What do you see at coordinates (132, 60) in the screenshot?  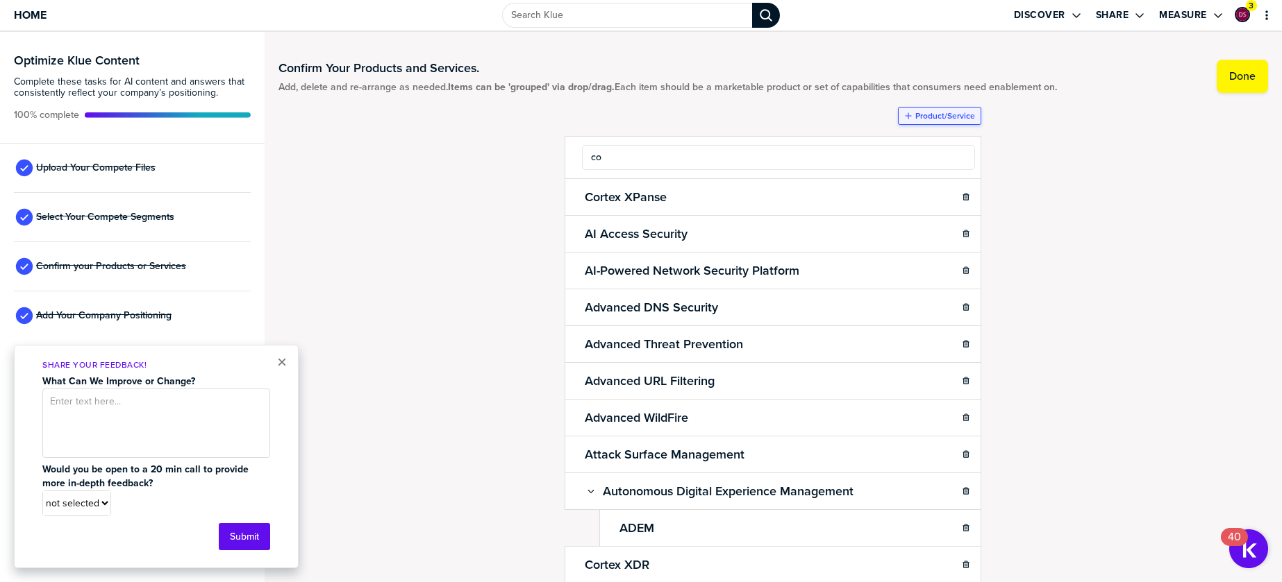 I see `h3: Optimize Klue Content` at bounding box center [132, 60].